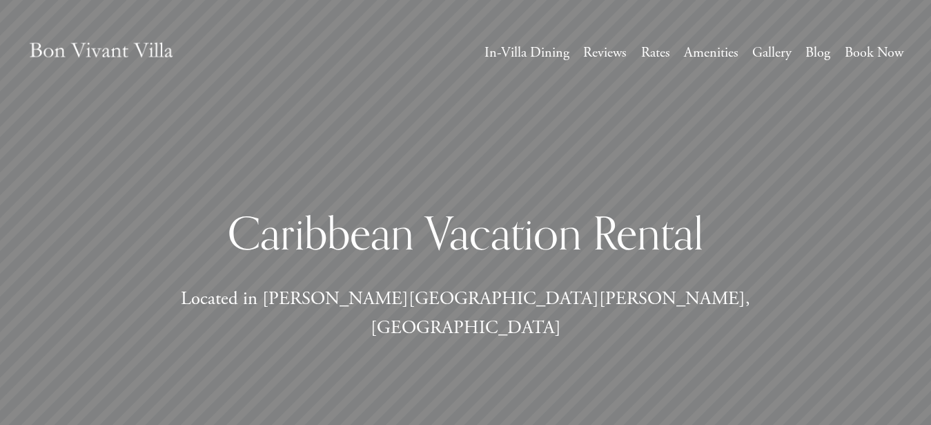 The height and width of the screenshot is (425, 931). What do you see at coordinates (101, 52) in the screenshot?
I see `img: Caribbean Vacation Rental | Bon Vivant Villa` at bounding box center [101, 52].